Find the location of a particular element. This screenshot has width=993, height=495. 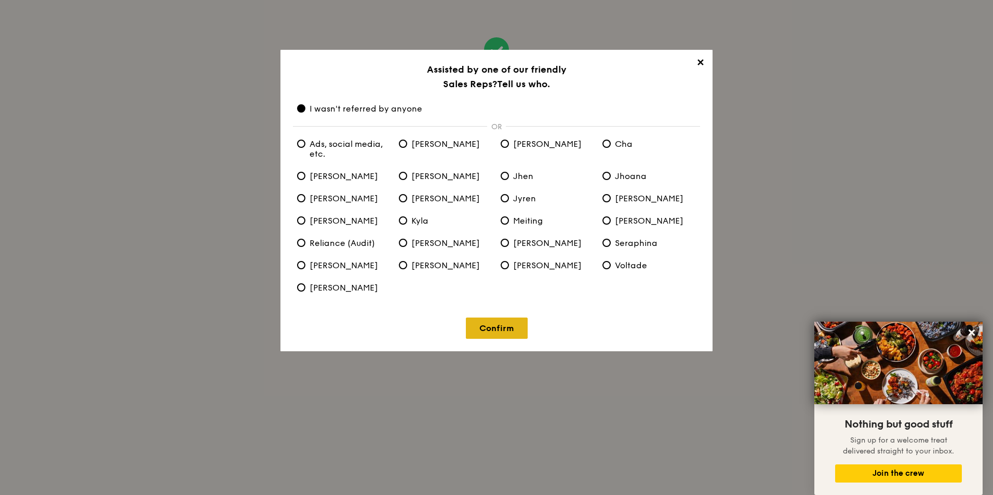

label: Seraphina is located at coordinates (649, 243).